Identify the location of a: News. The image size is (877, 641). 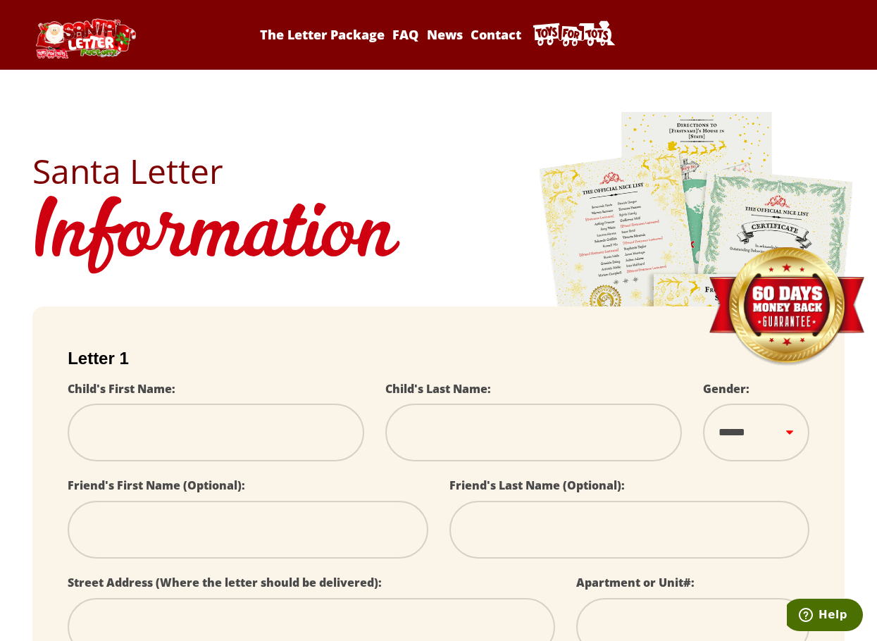
(444, 35).